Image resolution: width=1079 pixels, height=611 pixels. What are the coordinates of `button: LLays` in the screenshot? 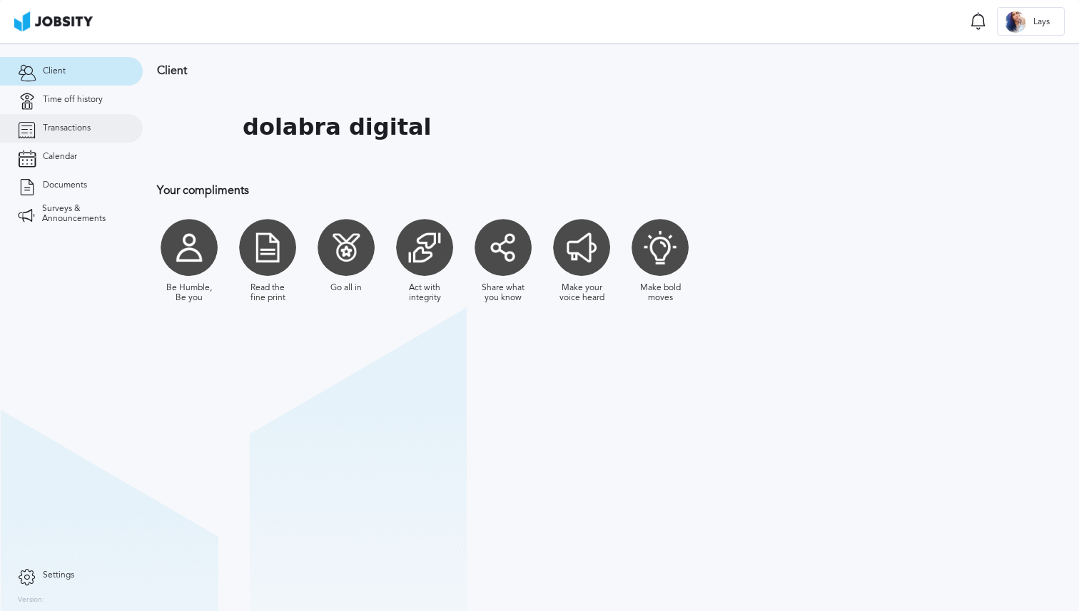 It's located at (1030, 21).